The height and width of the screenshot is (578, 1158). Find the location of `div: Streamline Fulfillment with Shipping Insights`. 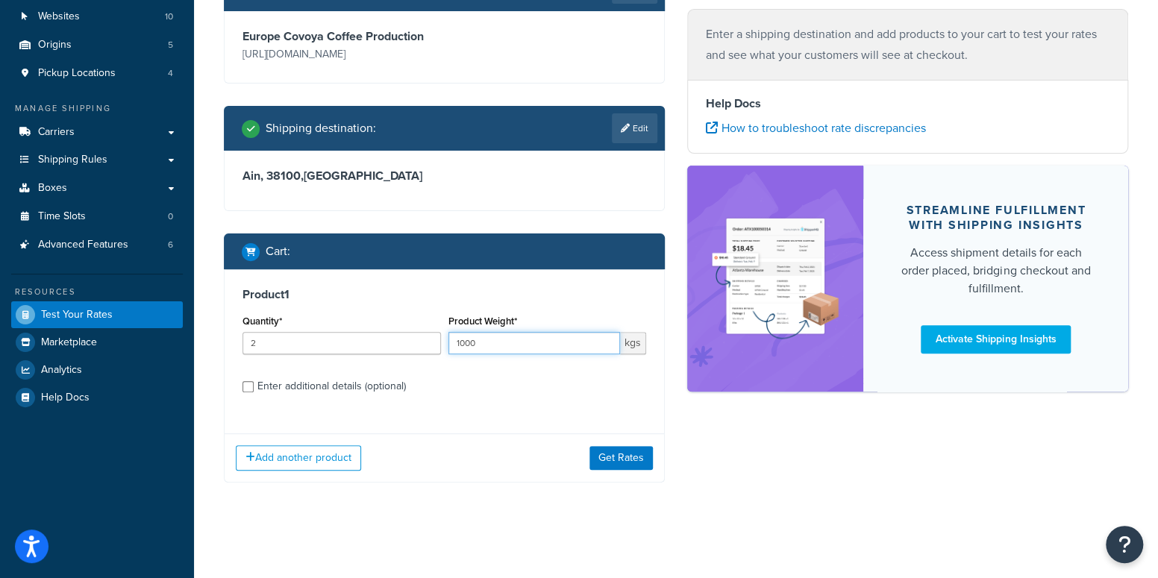

div: Streamline Fulfillment with Shipping Insights is located at coordinates (995, 218).